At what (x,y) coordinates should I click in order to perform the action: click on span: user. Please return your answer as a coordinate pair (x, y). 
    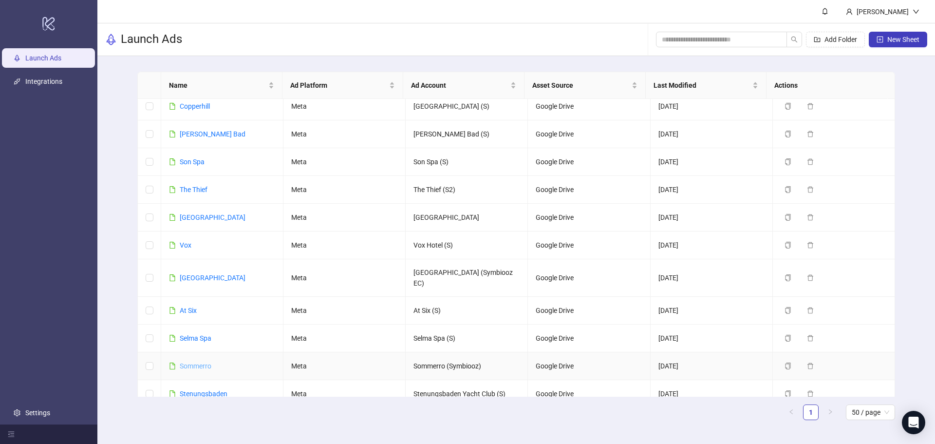
    Looking at the image, I should click on (850, 12).